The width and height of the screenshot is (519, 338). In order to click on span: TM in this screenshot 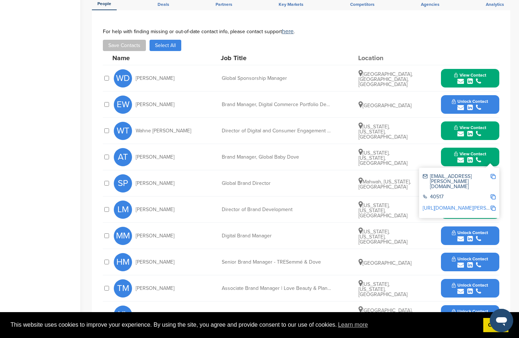, I will do `click(123, 288)`.